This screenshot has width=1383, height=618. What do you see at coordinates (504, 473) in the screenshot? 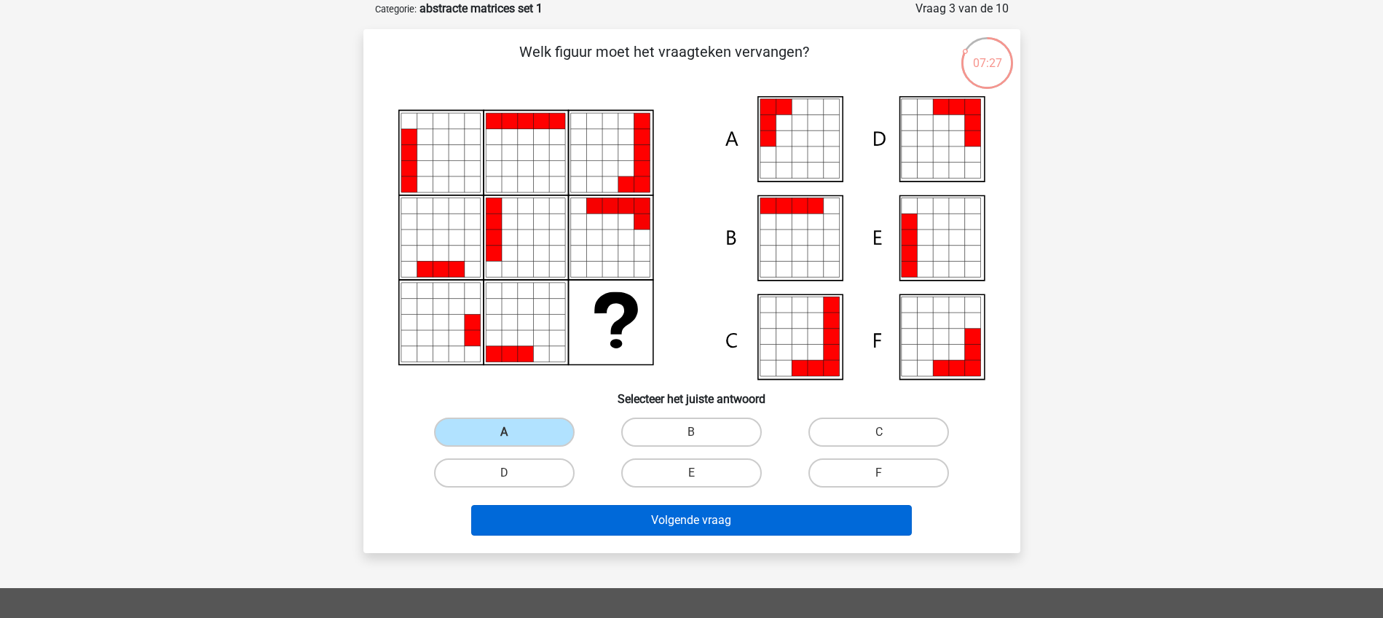
I see `label: D` at bounding box center [504, 473].